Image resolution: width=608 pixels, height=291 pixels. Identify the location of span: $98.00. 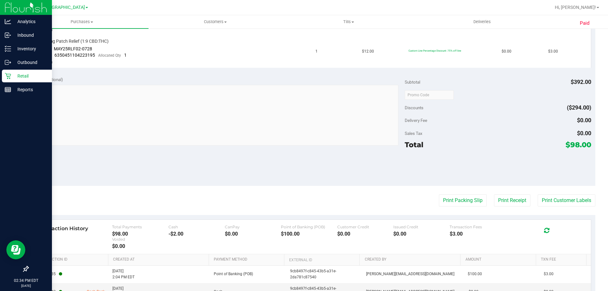
(578, 145).